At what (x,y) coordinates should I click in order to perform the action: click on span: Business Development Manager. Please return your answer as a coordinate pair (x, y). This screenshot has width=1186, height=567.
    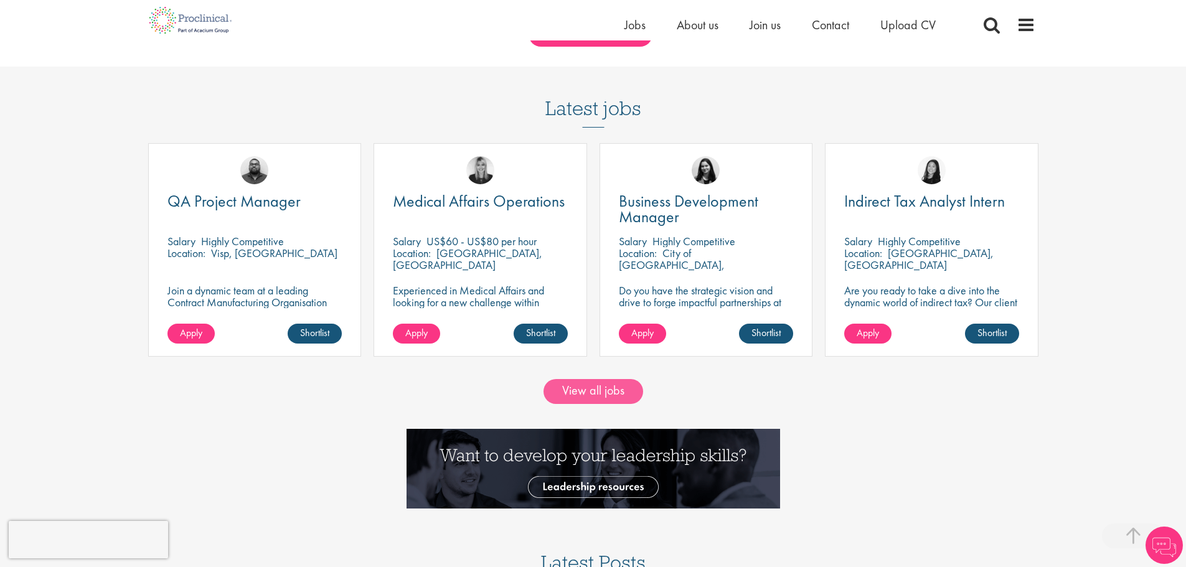
    Looking at the image, I should click on (688, 209).